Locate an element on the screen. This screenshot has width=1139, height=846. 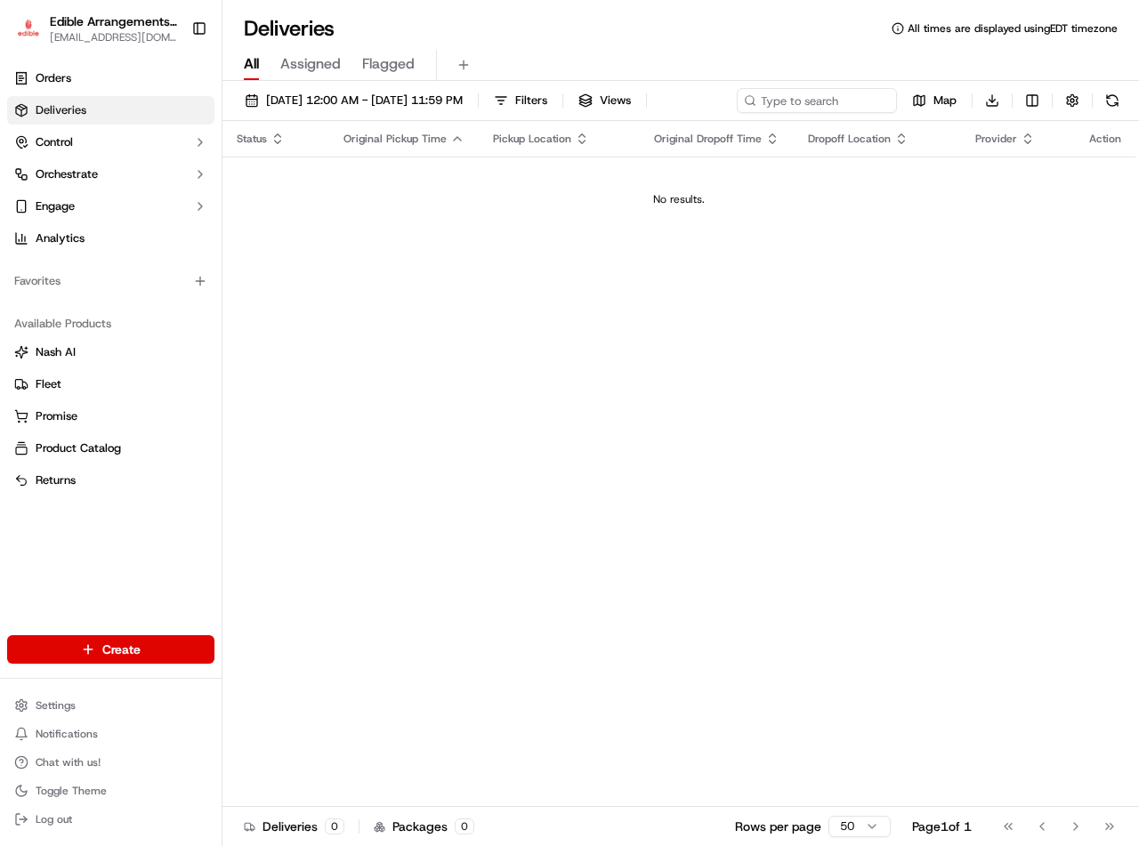
span: Toggle Theme is located at coordinates (71, 791).